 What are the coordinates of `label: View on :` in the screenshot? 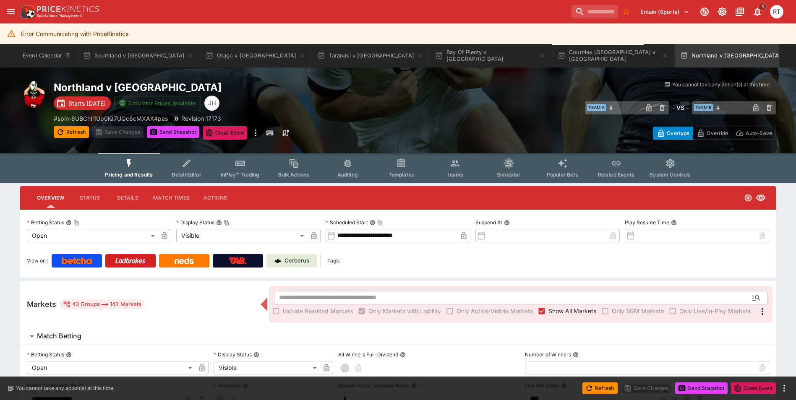 It's located at (37, 261).